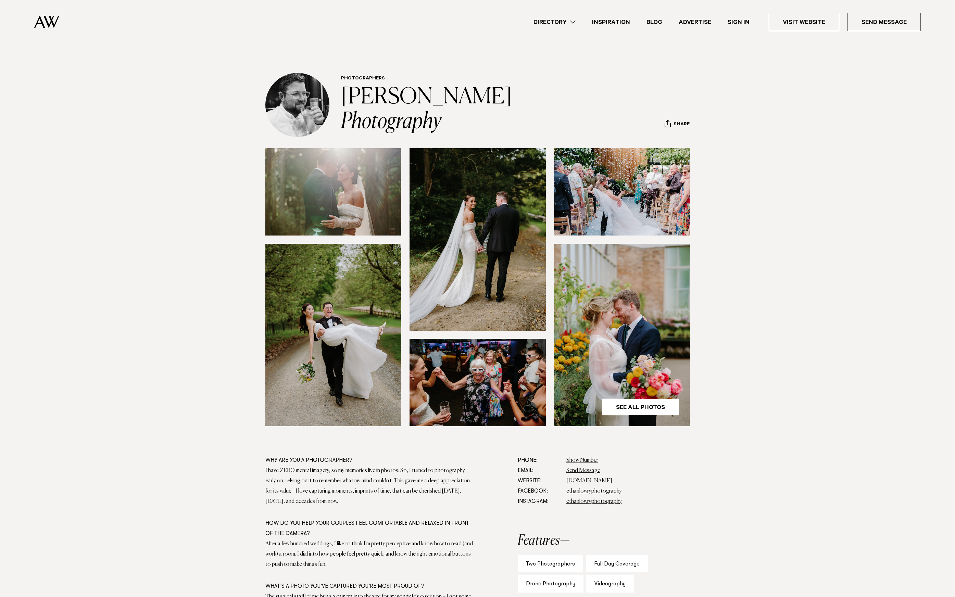  What do you see at coordinates (370, 461) in the screenshot?
I see `div: Why are you a photographer?` at bounding box center [370, 461].